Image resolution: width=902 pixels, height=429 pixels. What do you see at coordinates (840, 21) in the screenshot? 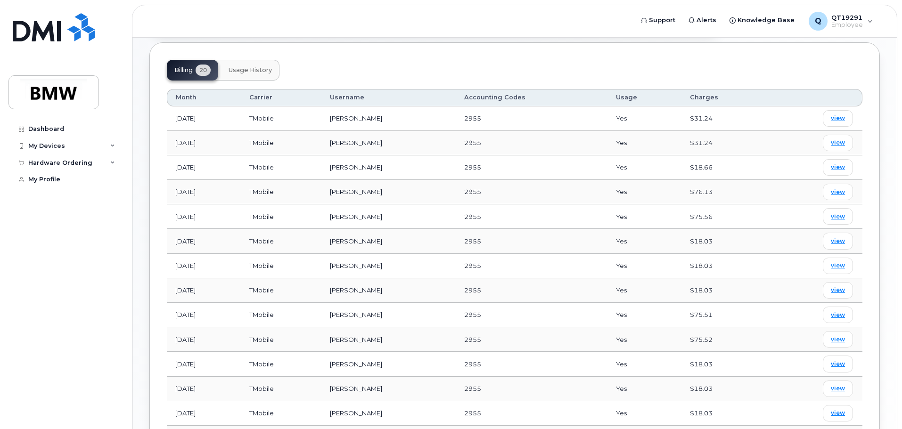
I see `div: QT19291` at bounding box center [840, 21].